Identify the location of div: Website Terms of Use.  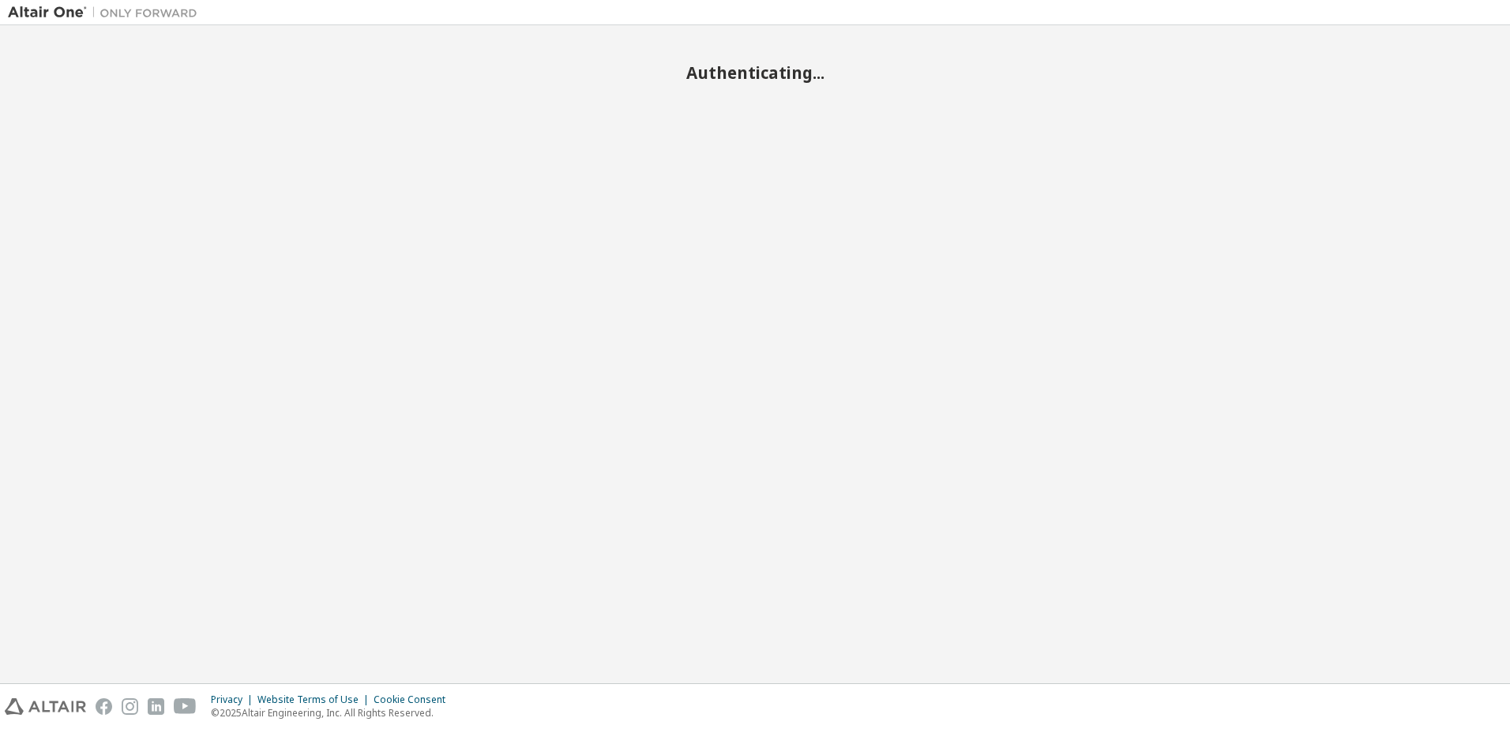
(315, 700).